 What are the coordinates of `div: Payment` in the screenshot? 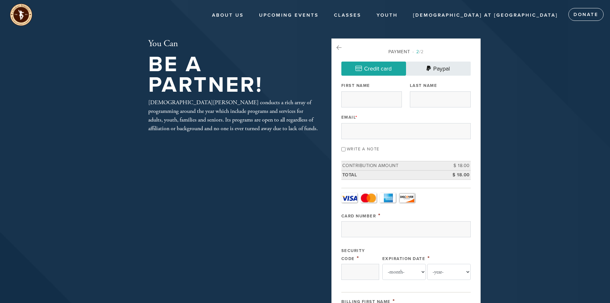 It's located at (406, 52).